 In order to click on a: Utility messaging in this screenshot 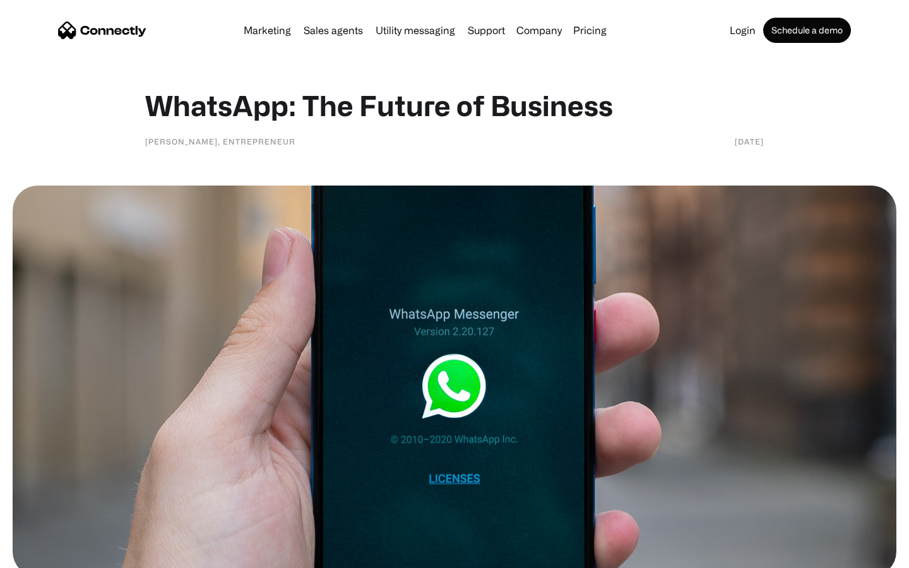, I will do `click(415, 30)`.